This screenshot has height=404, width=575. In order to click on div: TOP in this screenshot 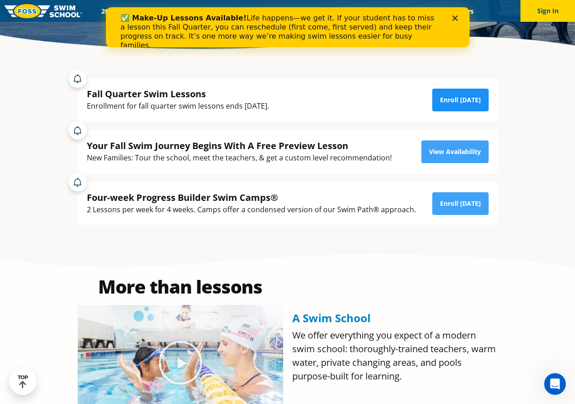, I will do `click(23, 382)`.